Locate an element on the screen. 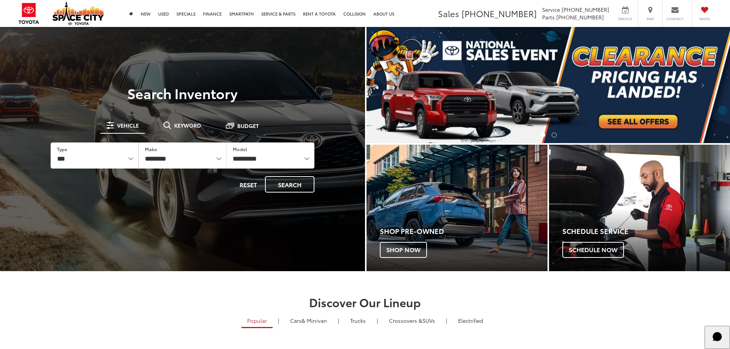 Image resolution: width=730 pixels, height=349 pixels. h4: Shop Pre-Owned is located at coordinates (463, 232).